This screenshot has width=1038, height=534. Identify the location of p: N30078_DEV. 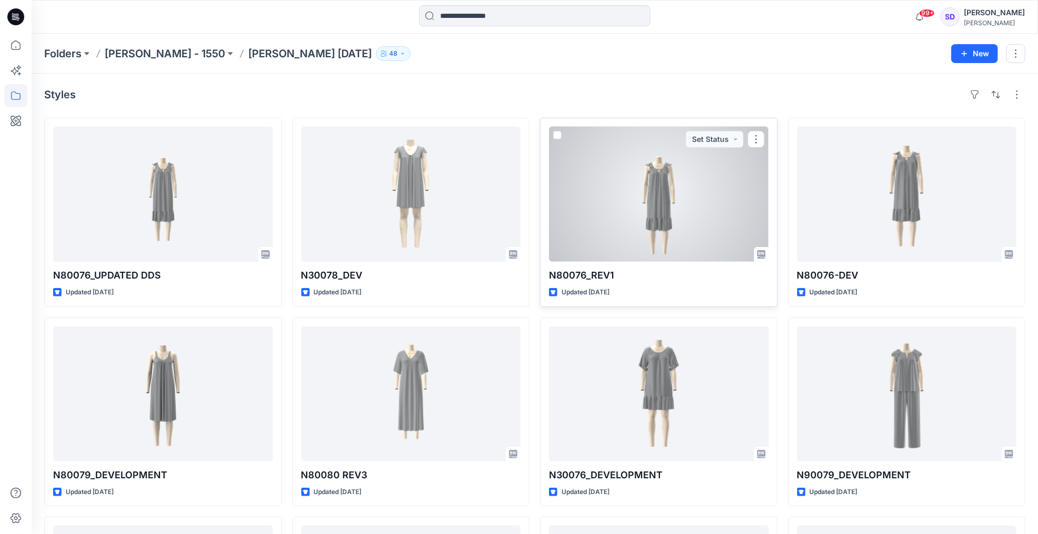
(411, 275).